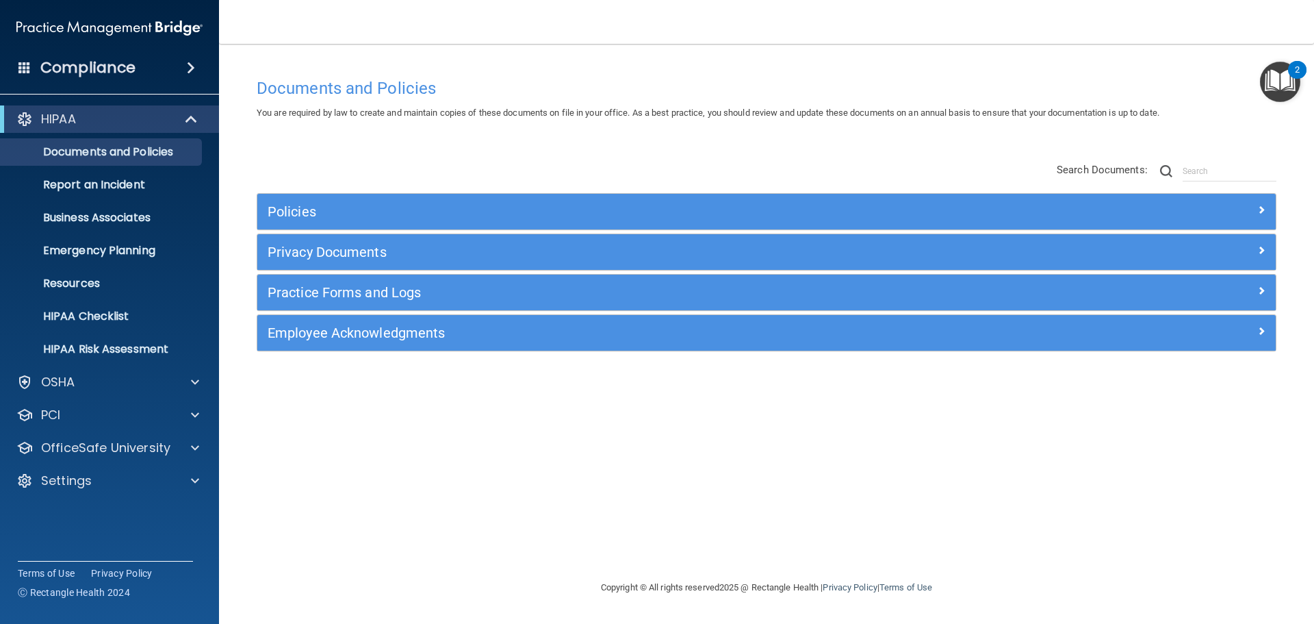 The width and height of the screenshot is (1314, 624). I want to click on span: You are required by law to create and maintain copies of these documents on file in your office. ..., so click(708, 112).